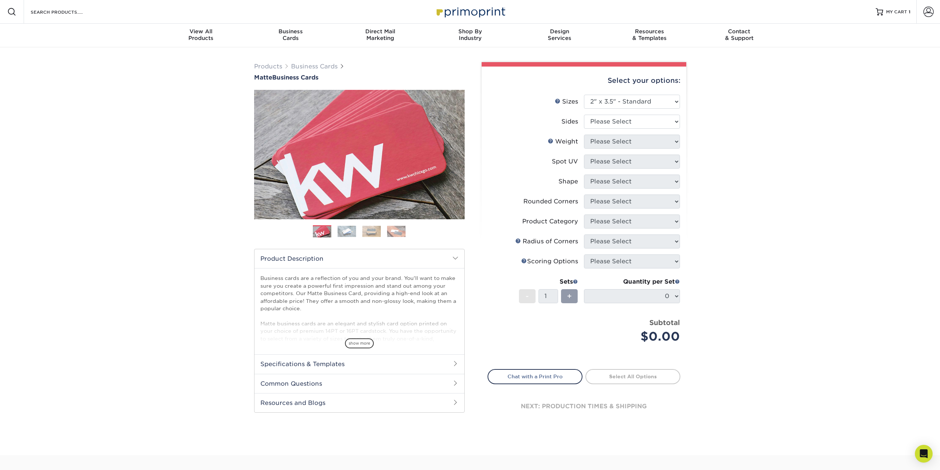 The image size is (940, 470). Describe the element at coordinates (359, 327) in the screenshot. I see `p: Business cards are a reflection of you and your brand. You'll want to make sure you create a powe...` at that location.